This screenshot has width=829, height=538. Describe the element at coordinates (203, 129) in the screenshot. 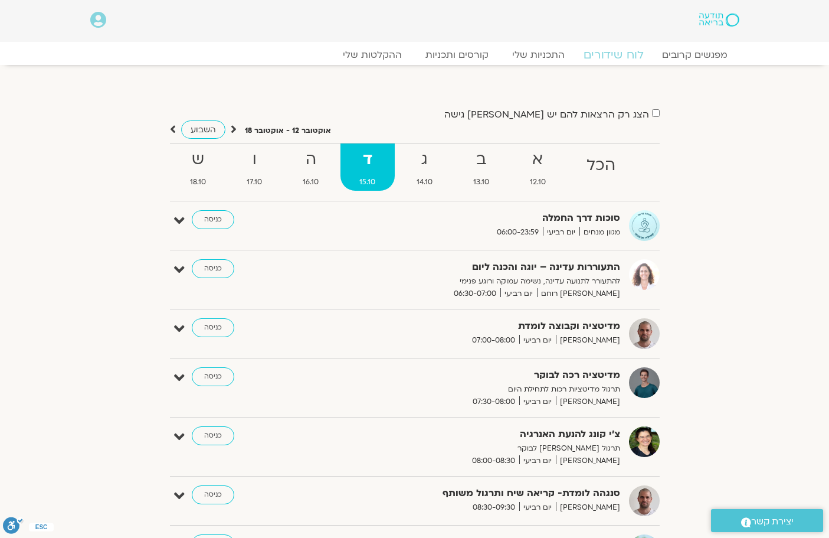

I see `span: השבוע` at that location.